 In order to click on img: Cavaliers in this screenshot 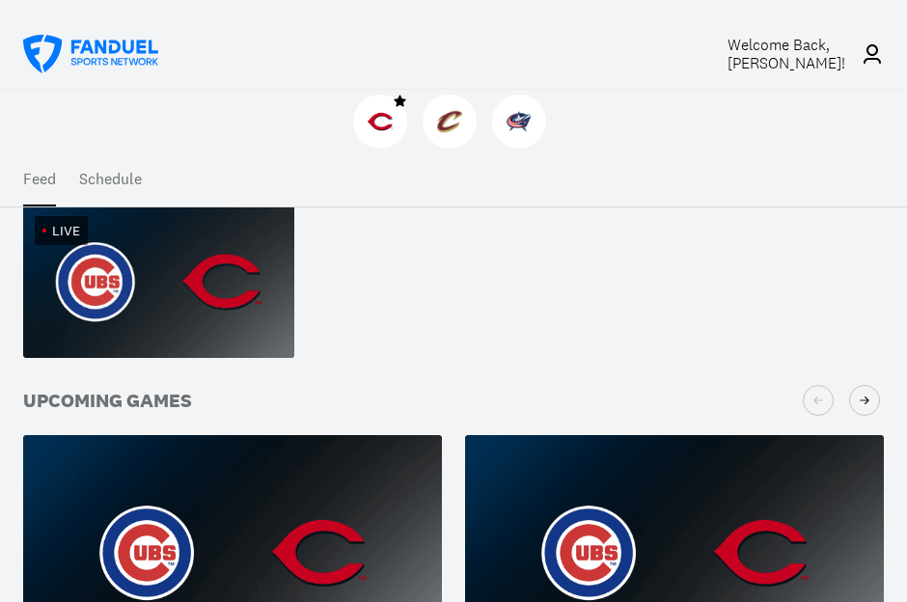, I will do `click(450, 122)`.